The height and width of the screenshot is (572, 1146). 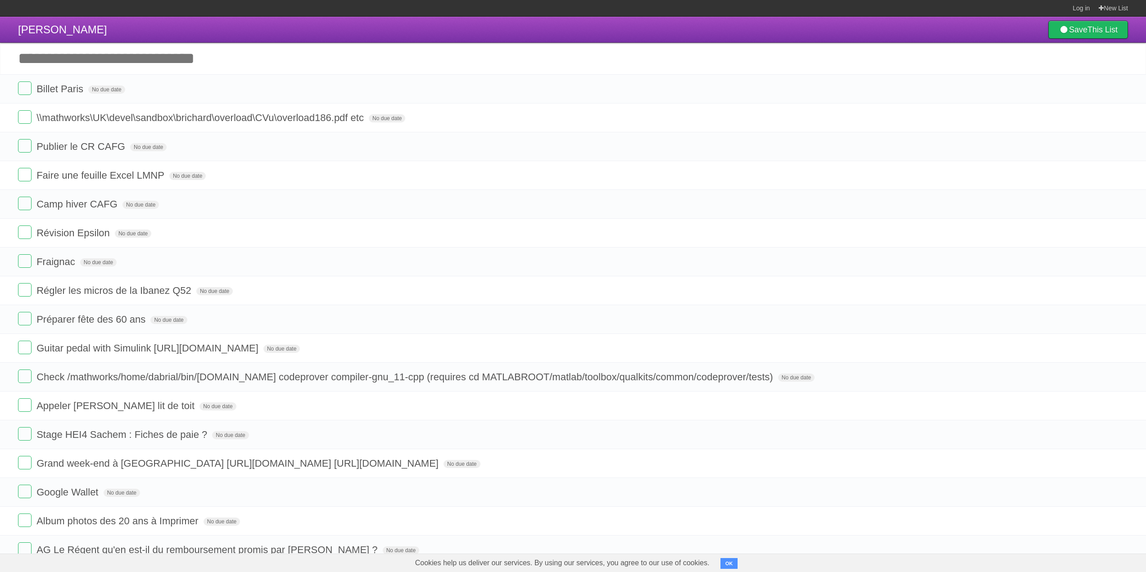 What do you see at coordinates (74, 233) in the screenshot?
I see `span: Révision Epsilon` at bounding box center [74, 233].